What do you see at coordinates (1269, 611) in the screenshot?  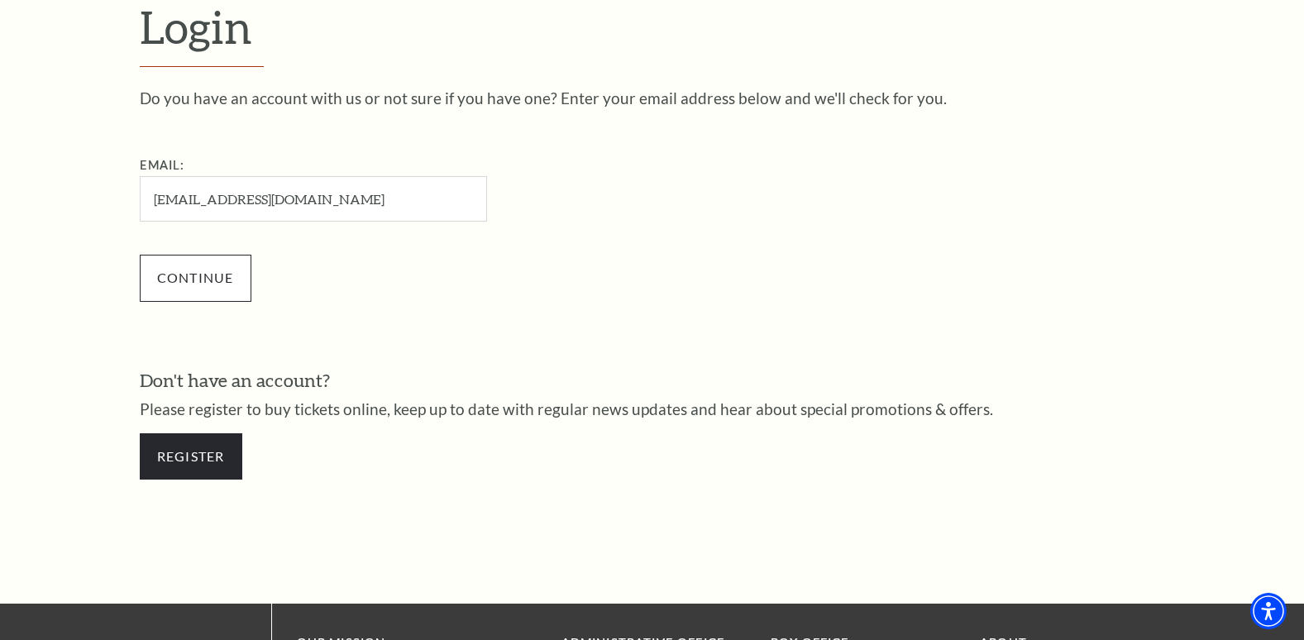 I see `div: Accessibility Menu` at bounding box center [1269, 611].